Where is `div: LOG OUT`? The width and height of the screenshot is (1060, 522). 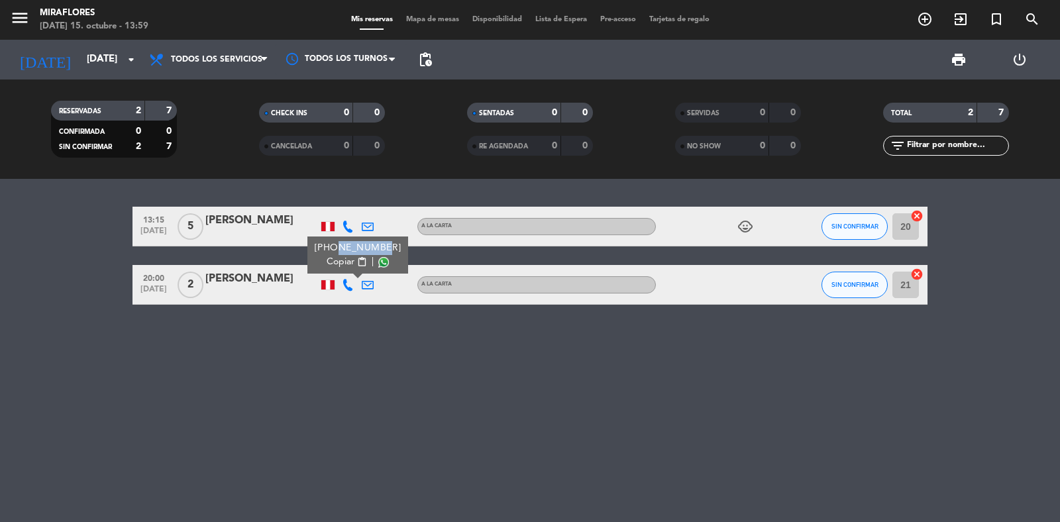
div: LOG OUT is located at coordinates (1020, 60).